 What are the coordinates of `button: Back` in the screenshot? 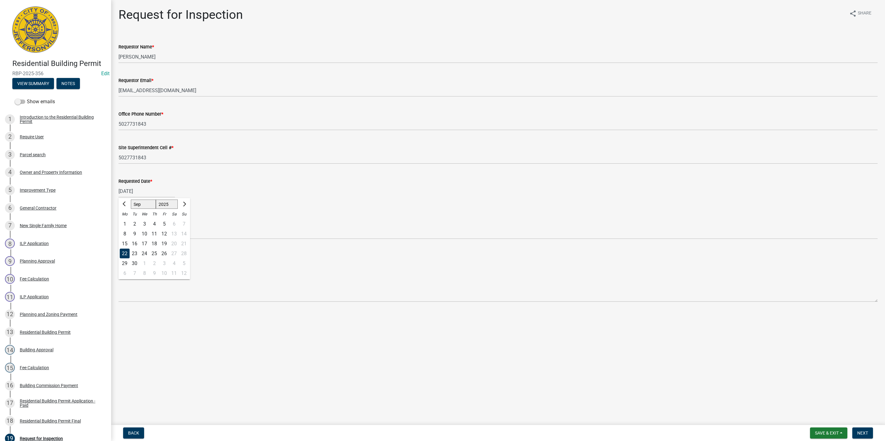 It's located at (134, 433).